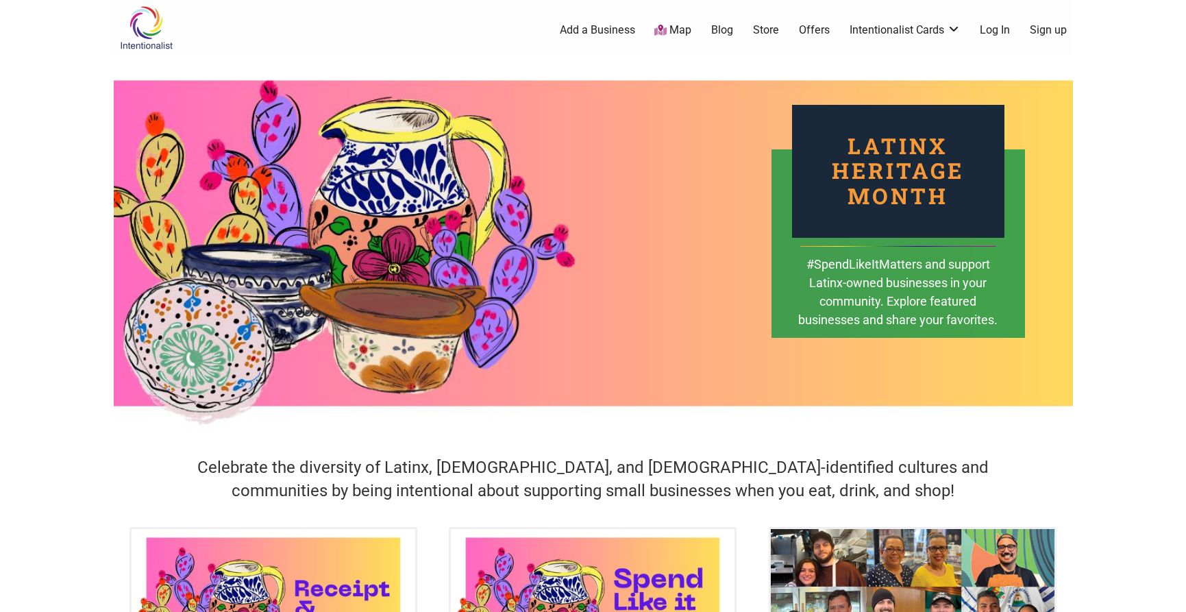 The height and width of the screenshot is (612, 1186). What do you see at coordinates (146, 27) in the screenshot?
I see `img: Intentionalist` at bounding box center [146, 27].